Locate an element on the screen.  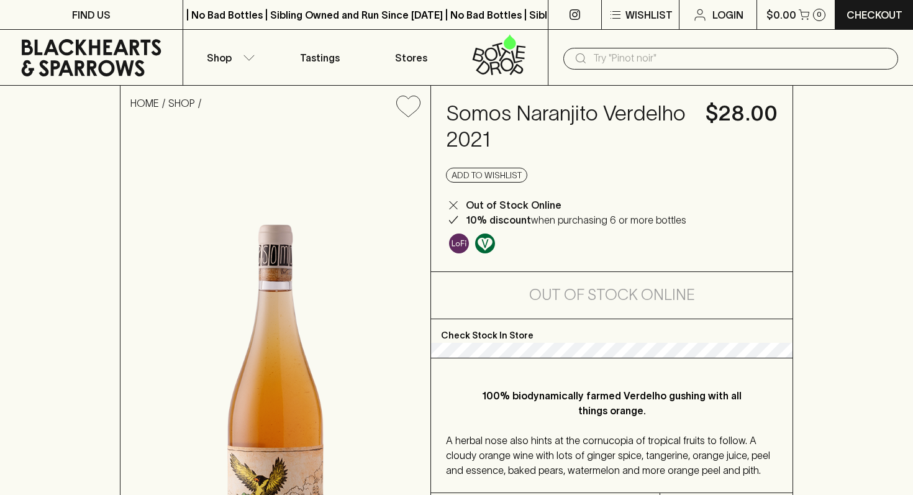
p: Login is located at coordinates (728, 15).